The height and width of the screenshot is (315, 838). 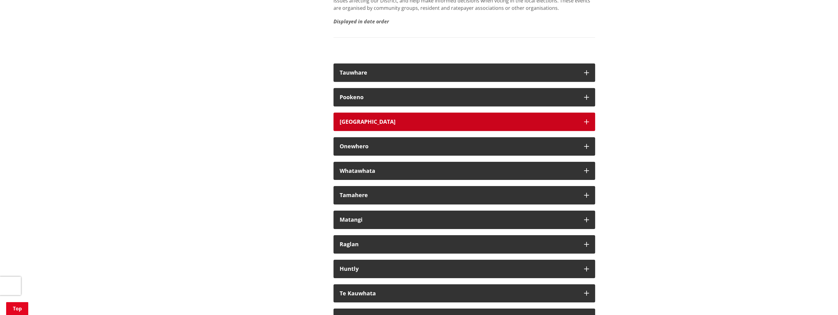 What do you see at coordinates (464, 73) in the screenshot?
I see `button: Tauwhare` at bounding box center [464, 73].